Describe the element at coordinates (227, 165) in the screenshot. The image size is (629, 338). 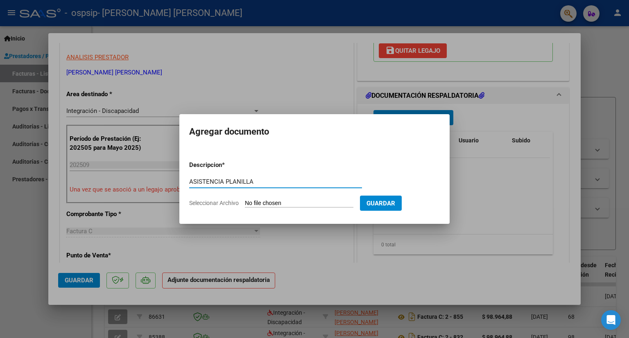
I see `p: Descripcion` at that location.